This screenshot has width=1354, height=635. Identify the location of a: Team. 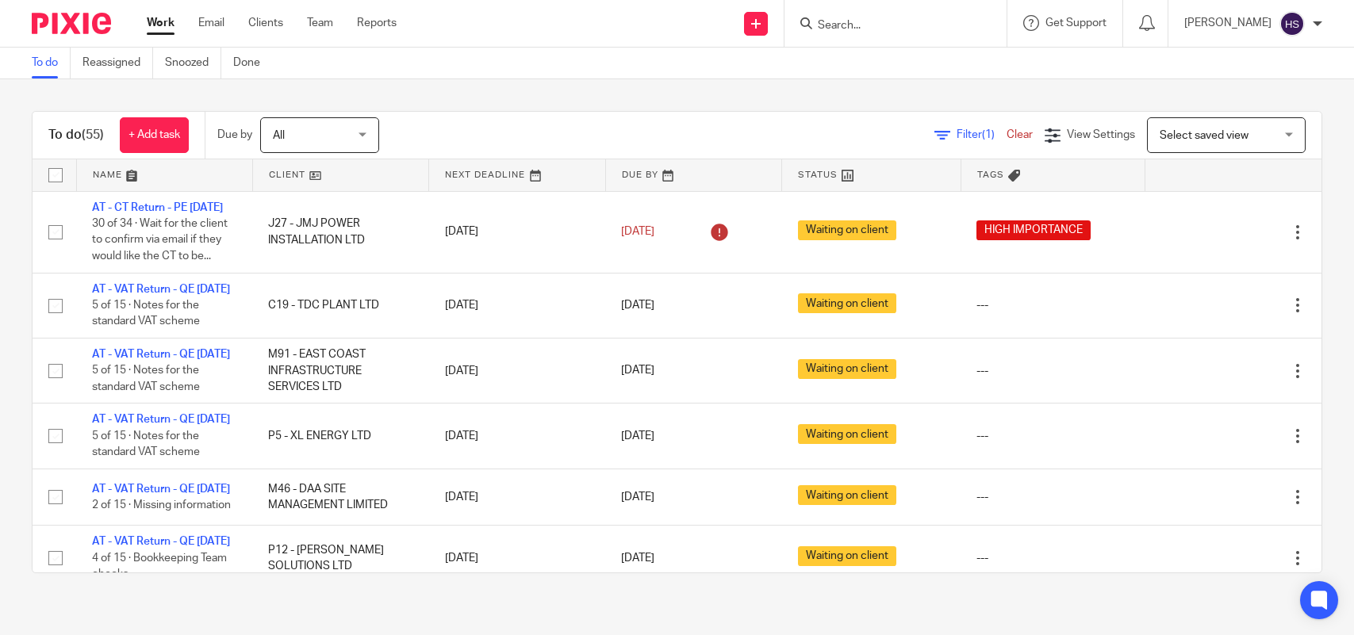
(320, 23).